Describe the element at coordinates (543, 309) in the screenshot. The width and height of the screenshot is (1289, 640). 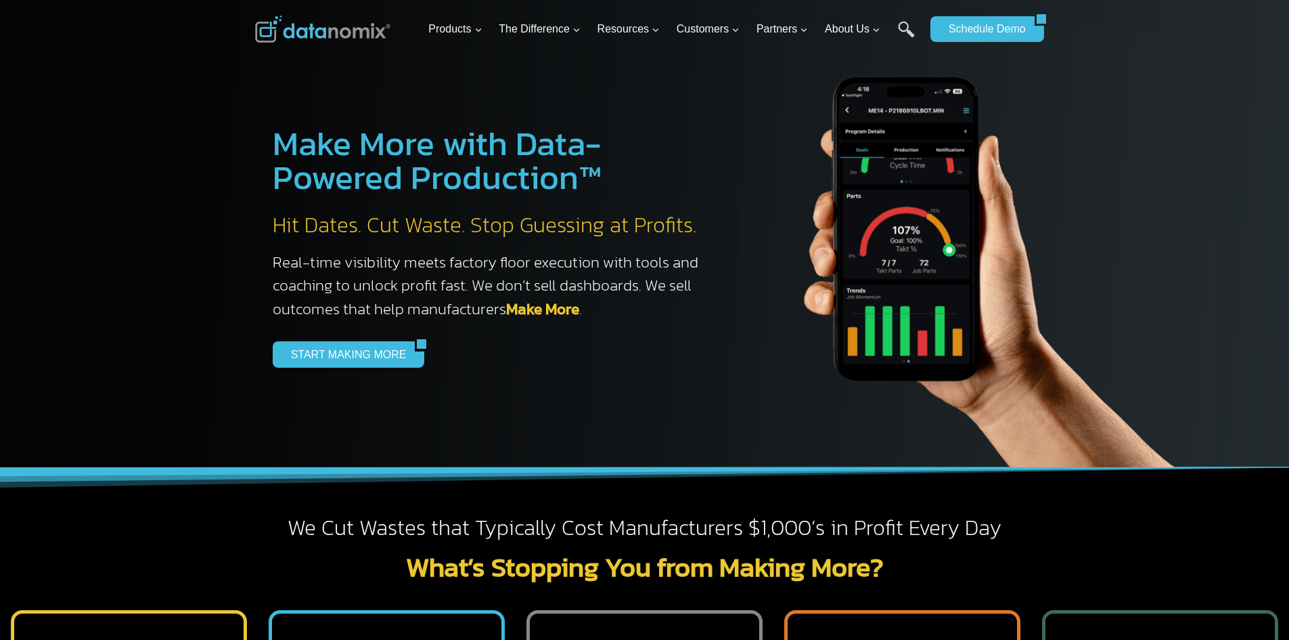
I see `a: Make More` at that location.